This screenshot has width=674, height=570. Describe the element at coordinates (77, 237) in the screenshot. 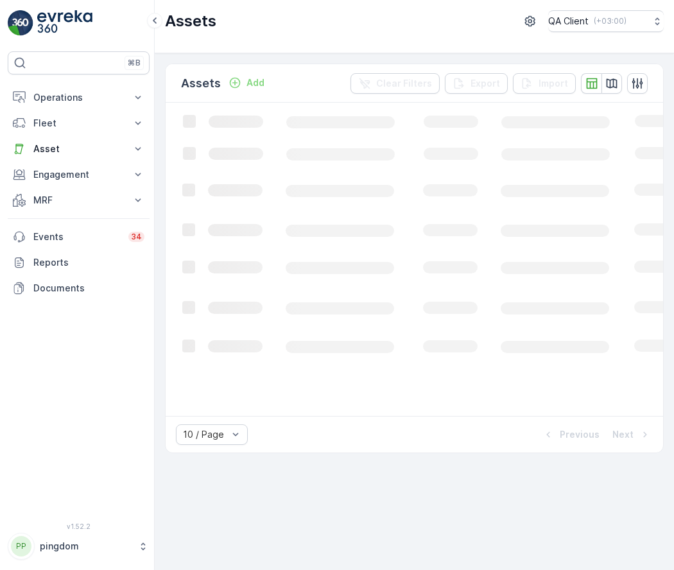

I see `p: Events` at that location.